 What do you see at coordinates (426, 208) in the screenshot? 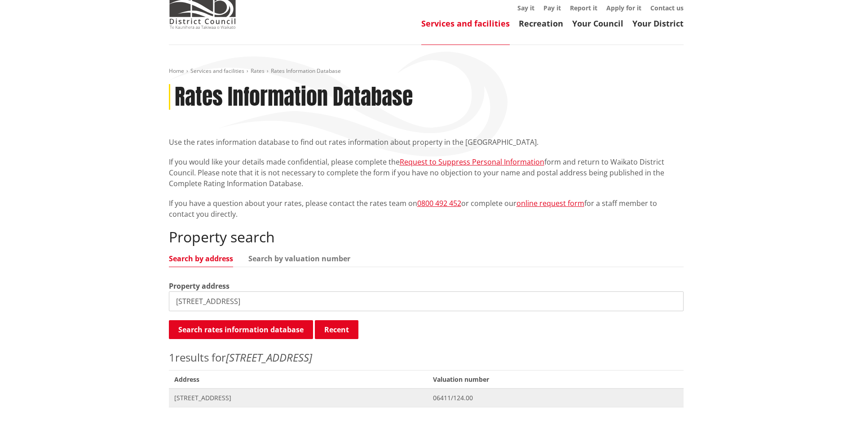
I see `p: If you have a question about your rates, please contact the rates team on or complete our for a s...` at bounding box center [426, 208].